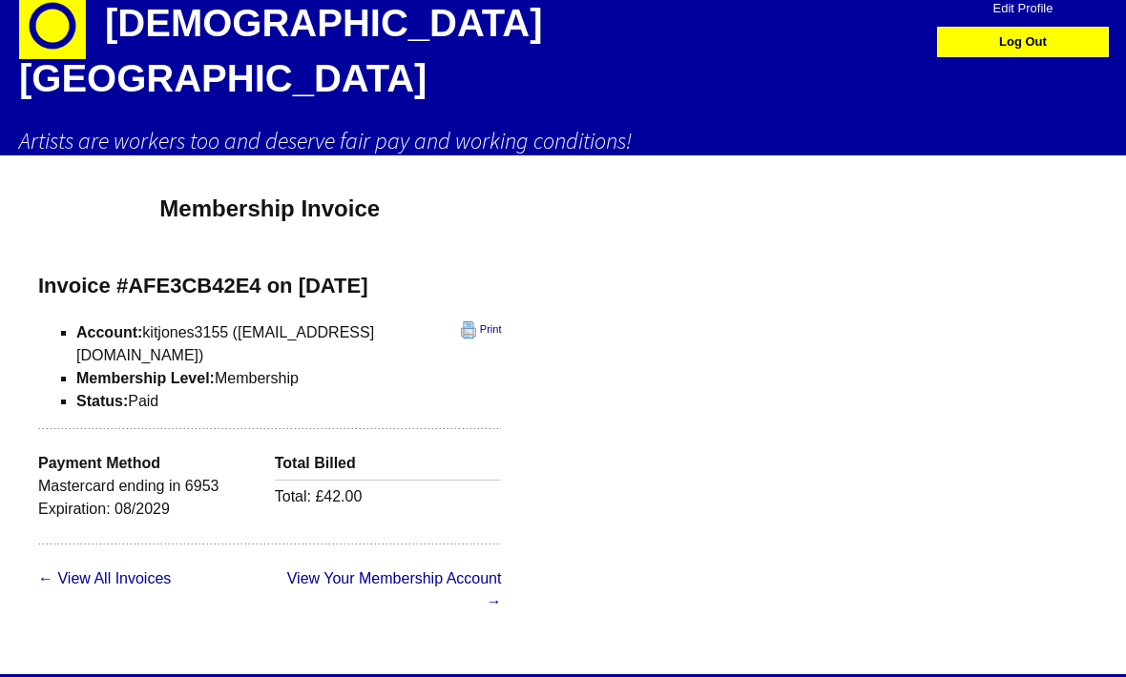 The height and width of the screenshot is (677, 1126). Describe the element at coordinates (315, 464) in the screenshot. I see `strong: Total Billed` at that location.